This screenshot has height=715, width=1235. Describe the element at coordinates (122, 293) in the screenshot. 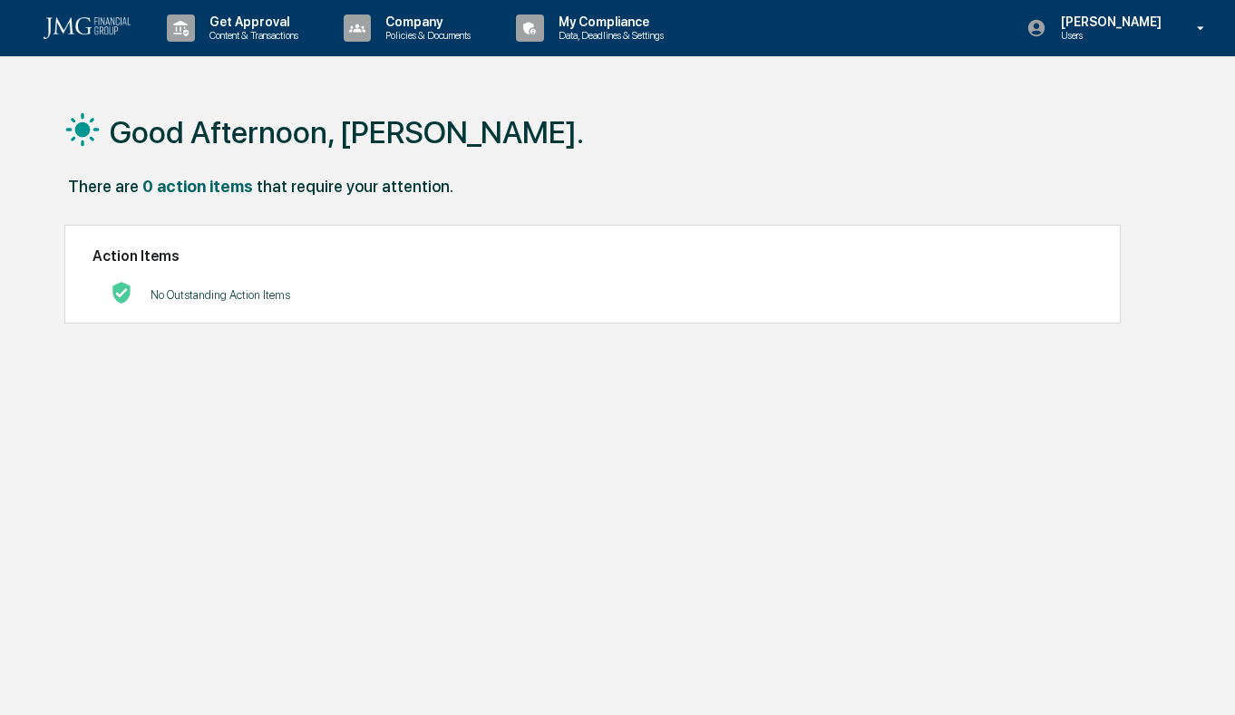

I see `img: No Actions logo` at that location.